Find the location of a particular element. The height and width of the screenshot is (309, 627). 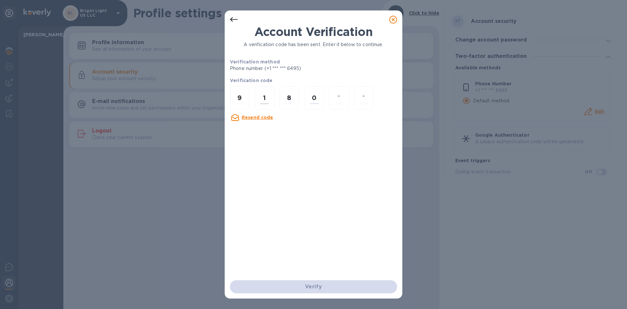

p: A verification code has been sent. Enter it below to continue. is located at coordinates (314, 44).